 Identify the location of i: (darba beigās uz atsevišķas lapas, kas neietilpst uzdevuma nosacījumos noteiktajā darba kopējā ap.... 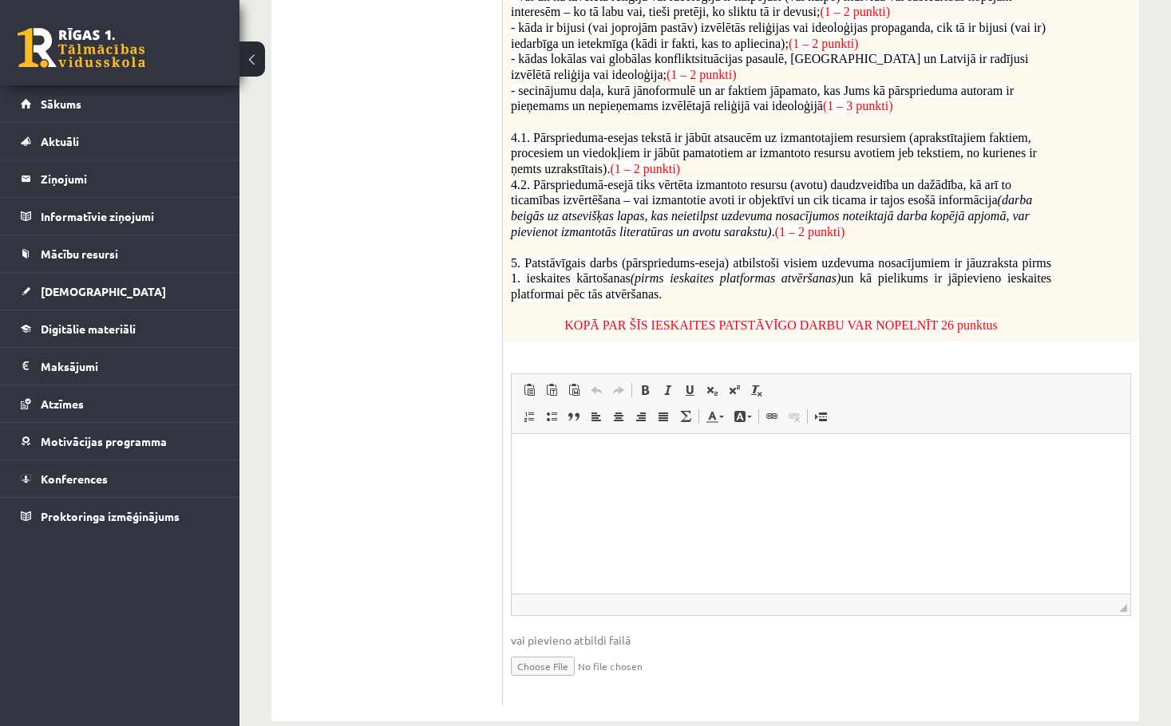
(771, 216).